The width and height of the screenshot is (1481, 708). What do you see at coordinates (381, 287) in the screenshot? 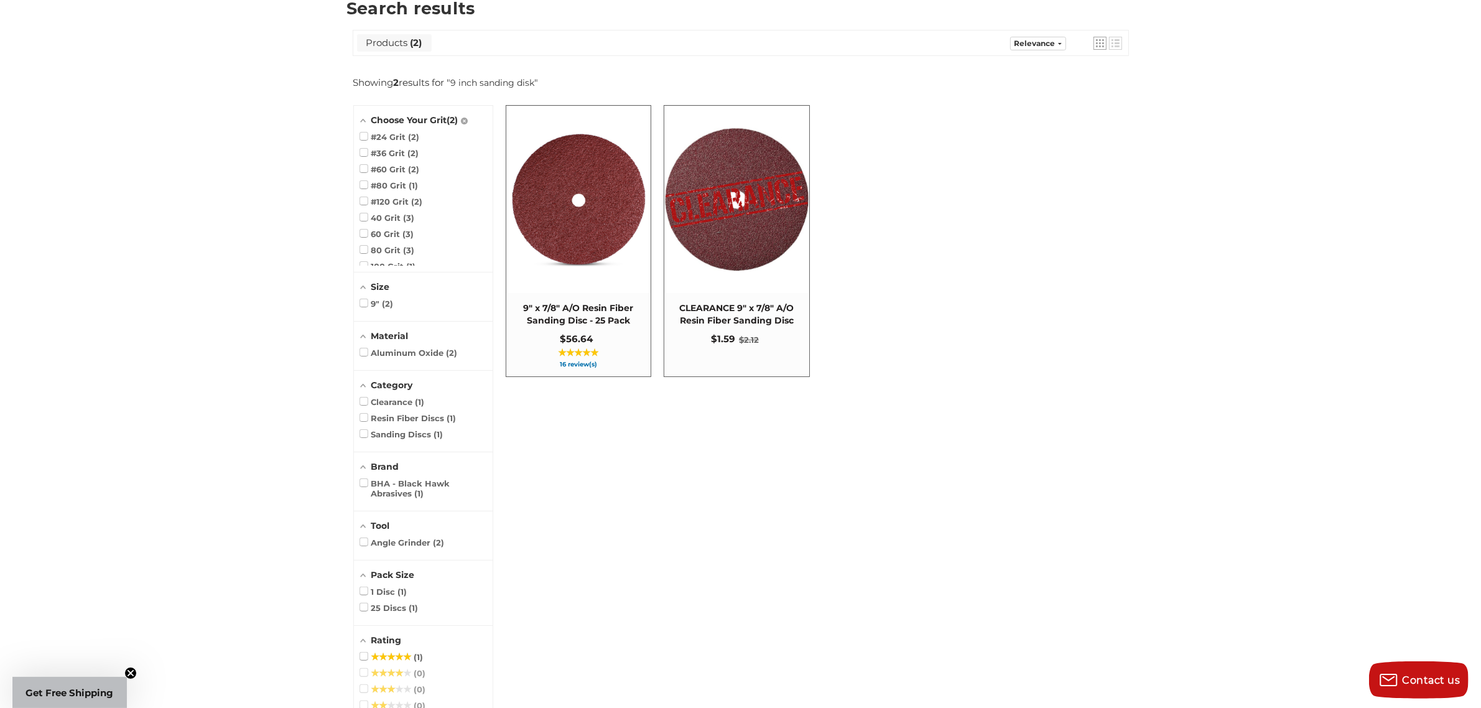
I see `span: Size` at bounding box center [381, 287].